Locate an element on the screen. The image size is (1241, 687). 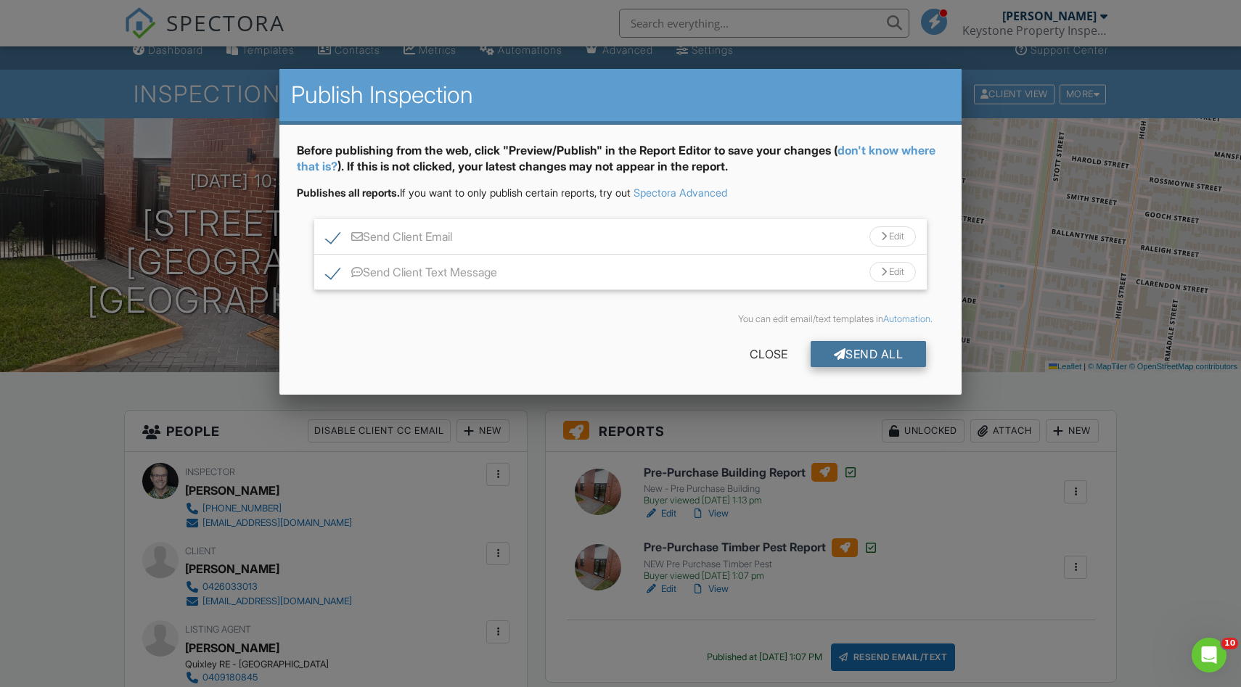
a: Spectora Advanced is located at coordinates (680, 192).